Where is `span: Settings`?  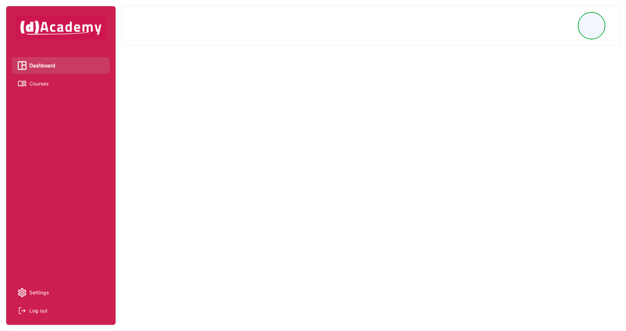
span: Settings is located at coordinates (39, 293).